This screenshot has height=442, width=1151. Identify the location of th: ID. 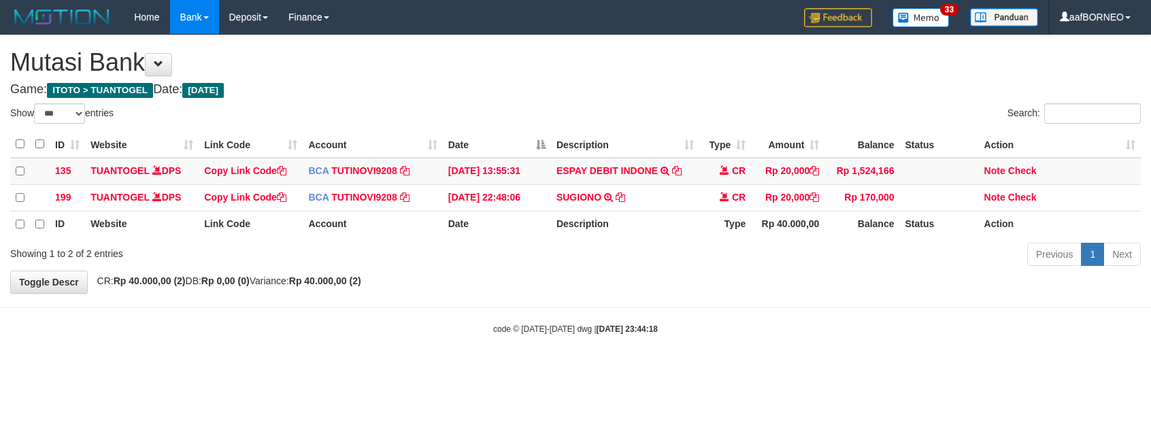
(67, 224).